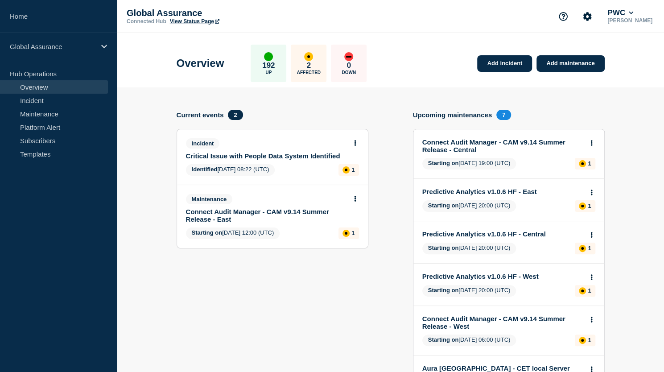 The image size is (664, 372). What do you see at coordinates (269, 72) in the screenshot?
I see `p: Up` at bounding box center [269, 72].